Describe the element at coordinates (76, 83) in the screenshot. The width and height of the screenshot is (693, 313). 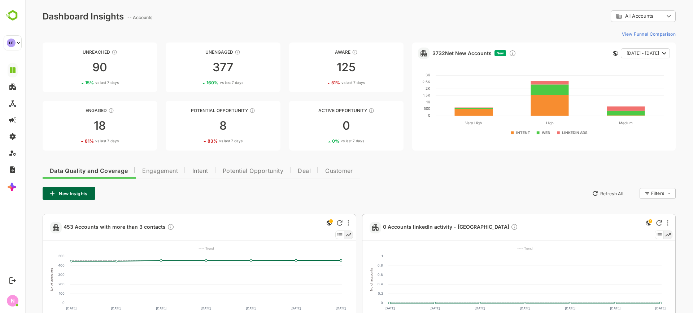
I see `div: 15 %` at that location.